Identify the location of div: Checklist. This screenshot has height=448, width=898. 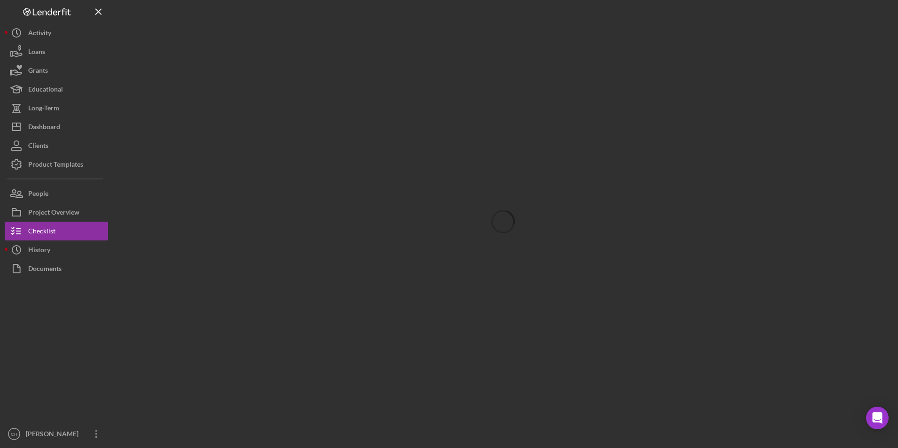
(42, 232).